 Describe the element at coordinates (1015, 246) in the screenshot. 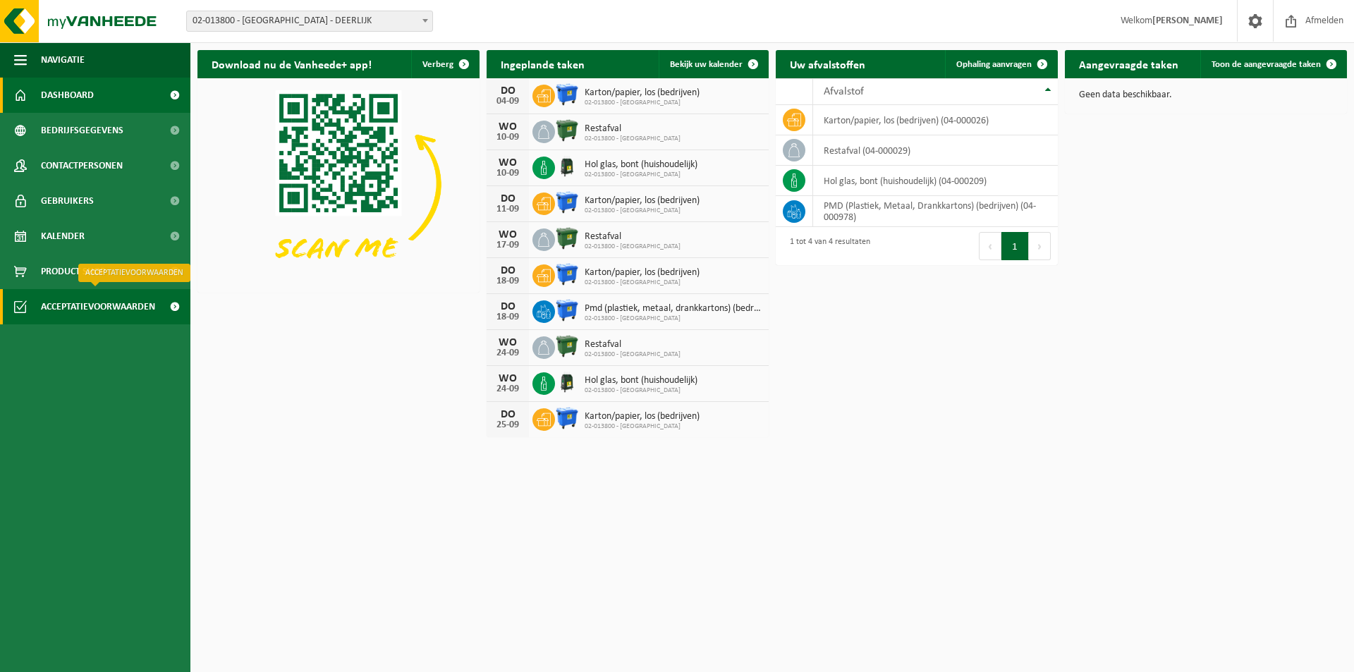

I see `button: 1` at that location.